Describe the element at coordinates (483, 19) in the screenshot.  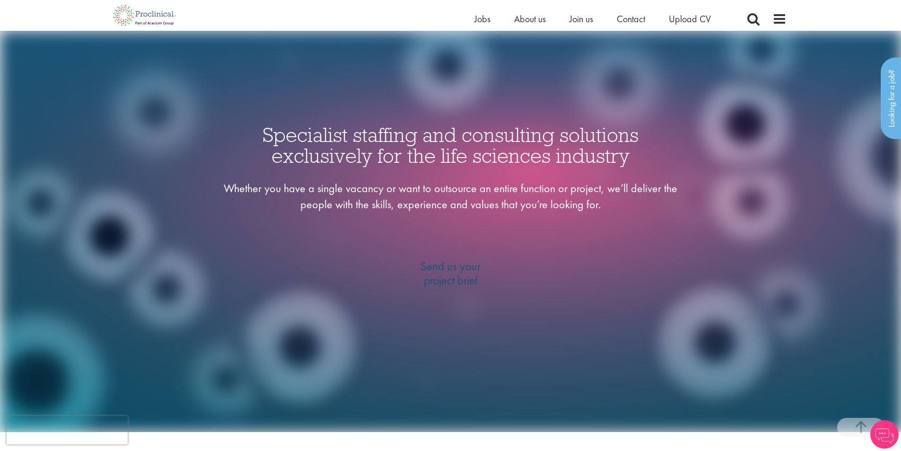
I see `span: Jobs` at that location.